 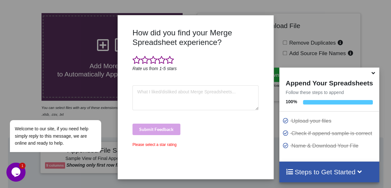 I want to click on p: Name & Download Your File, so click(x=330, y=146).